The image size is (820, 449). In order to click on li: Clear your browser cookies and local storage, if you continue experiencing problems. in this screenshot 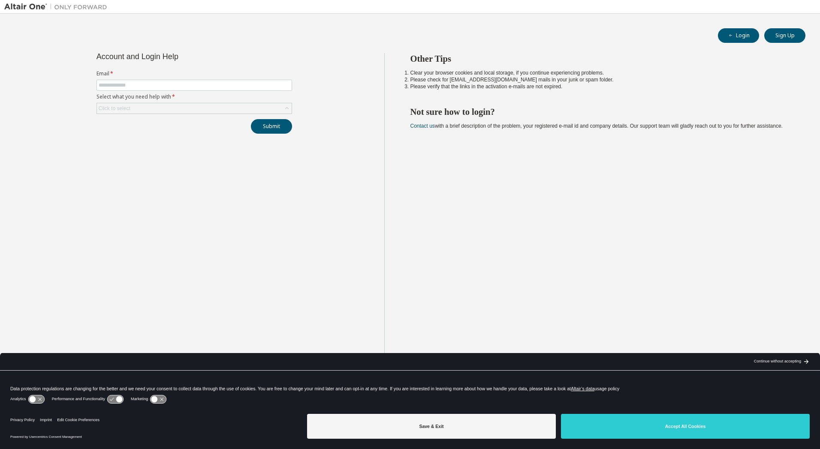, I will do `click(600, 73)`.